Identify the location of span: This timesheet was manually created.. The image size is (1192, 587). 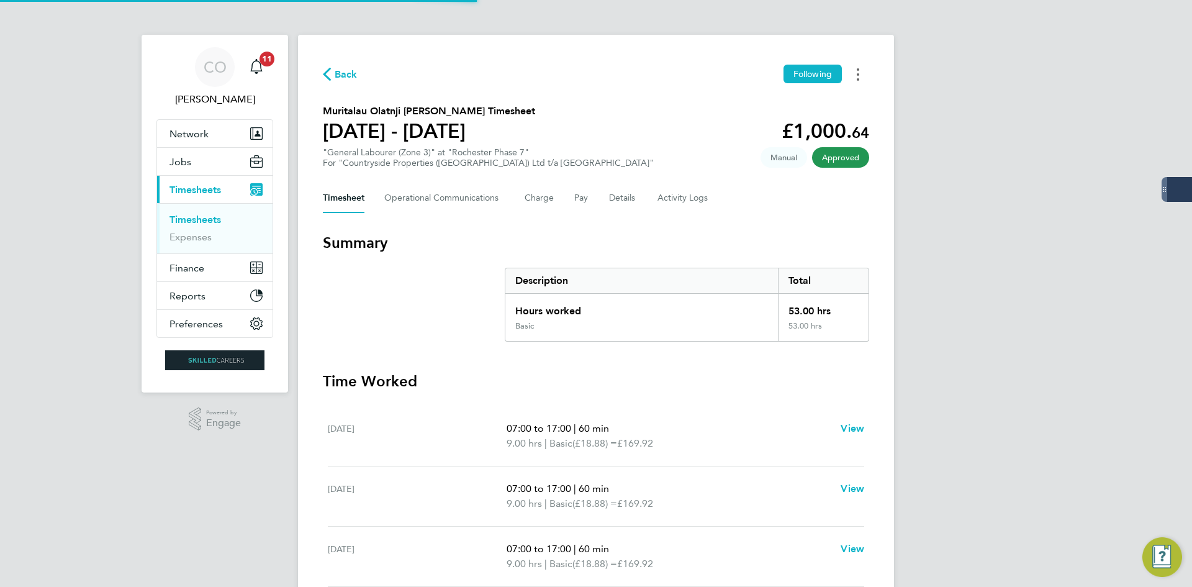
(784, 157).